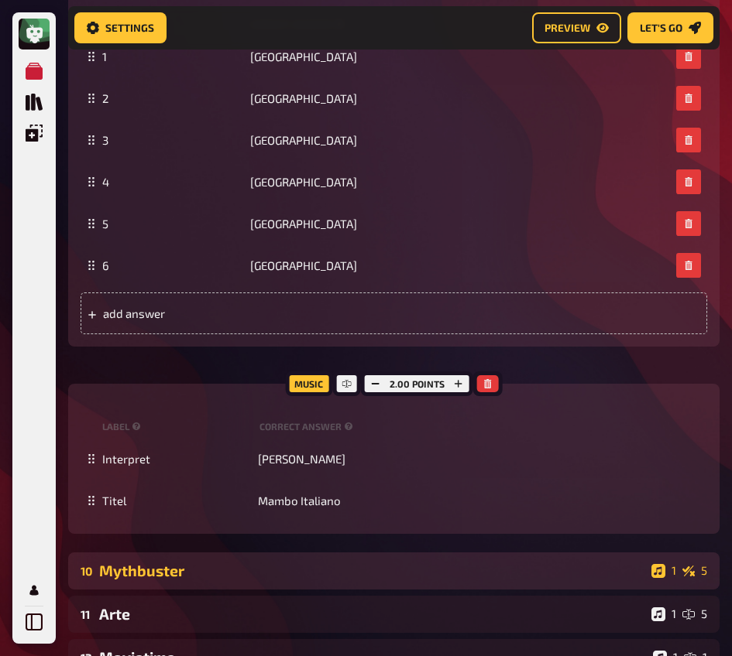  What do you see at coordinates (194, 314) in the screenshot?
I see `span: add answer` at bounding box center [194, 314].